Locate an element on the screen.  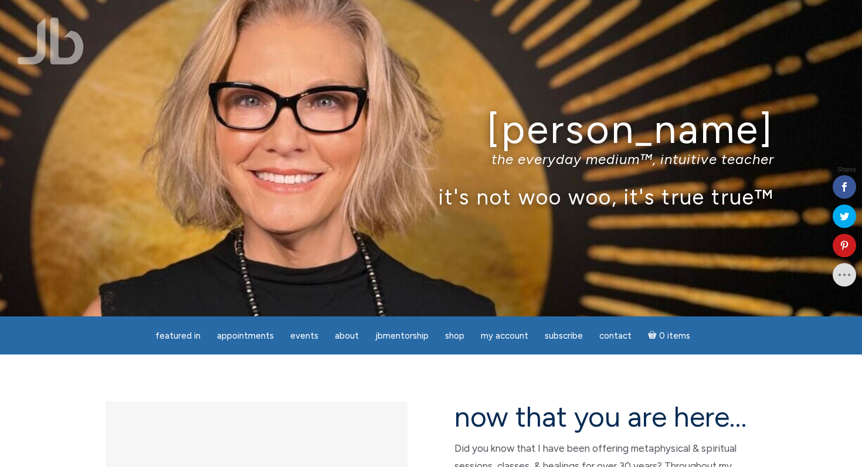
span: Events is located at coordinates (304, 336).